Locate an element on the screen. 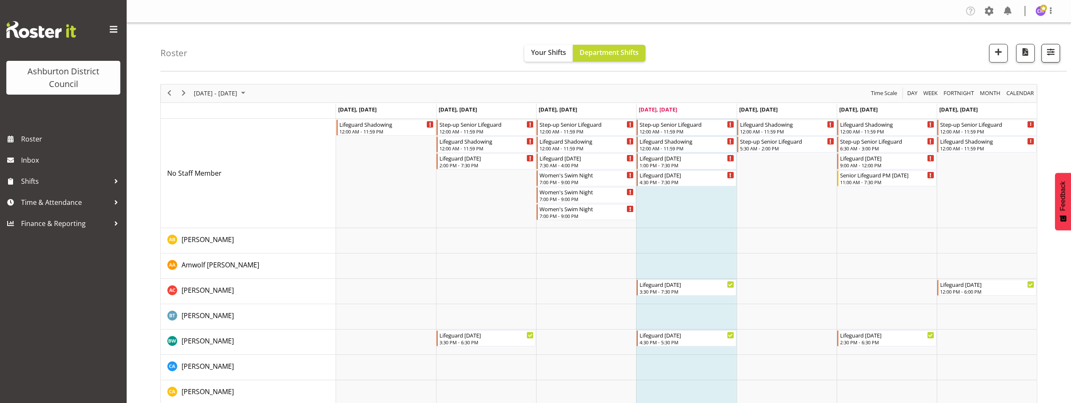 Image resolution: width=1071 pixels, height=403 pixels. td: Alex Bateman resource is located at coordinates (248, 241).